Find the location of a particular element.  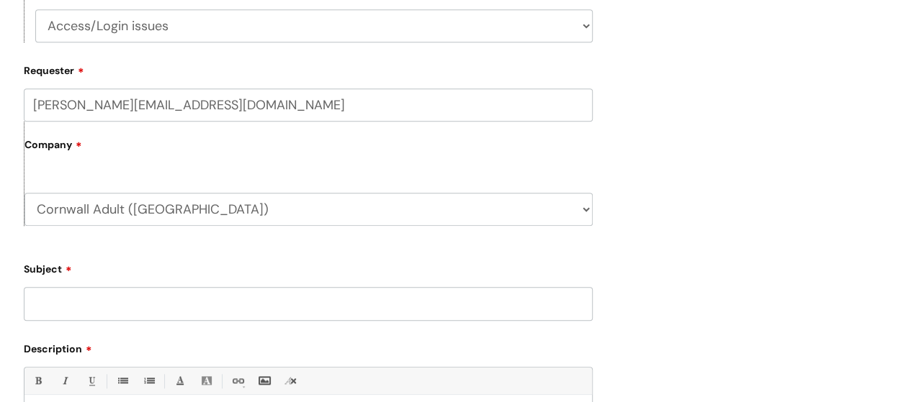

a: Remove formatting (Ctrl-\) is located at coordinates (290, 381).